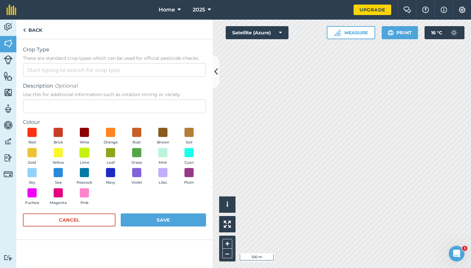 The width and height of the screenshot is (471, 268). Describe the element at coordinates (163, 220) in the screenshot. I see `button: Save` at that location.